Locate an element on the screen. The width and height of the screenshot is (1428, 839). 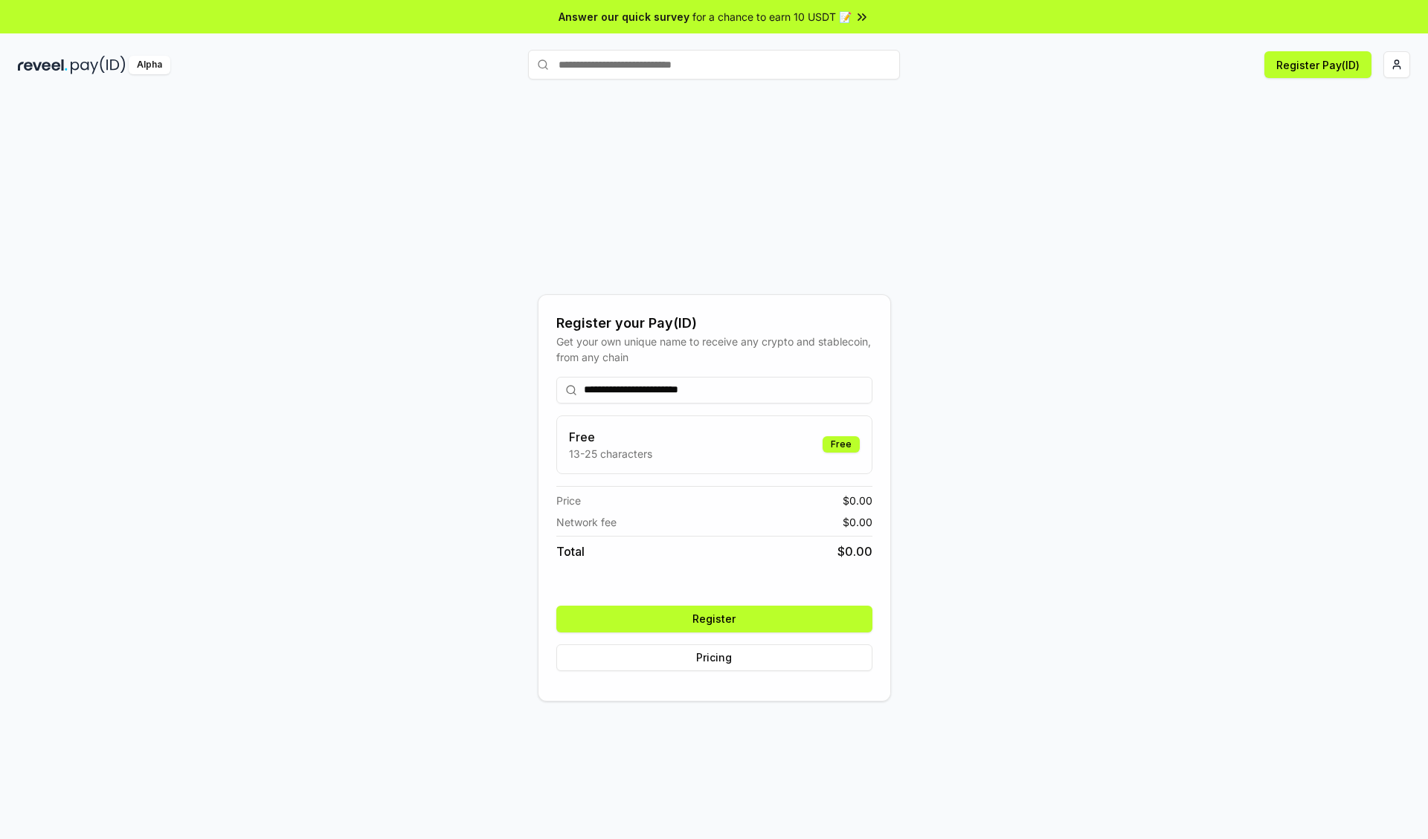
span: Answer our quick survey is located at coordinates (624, 16).